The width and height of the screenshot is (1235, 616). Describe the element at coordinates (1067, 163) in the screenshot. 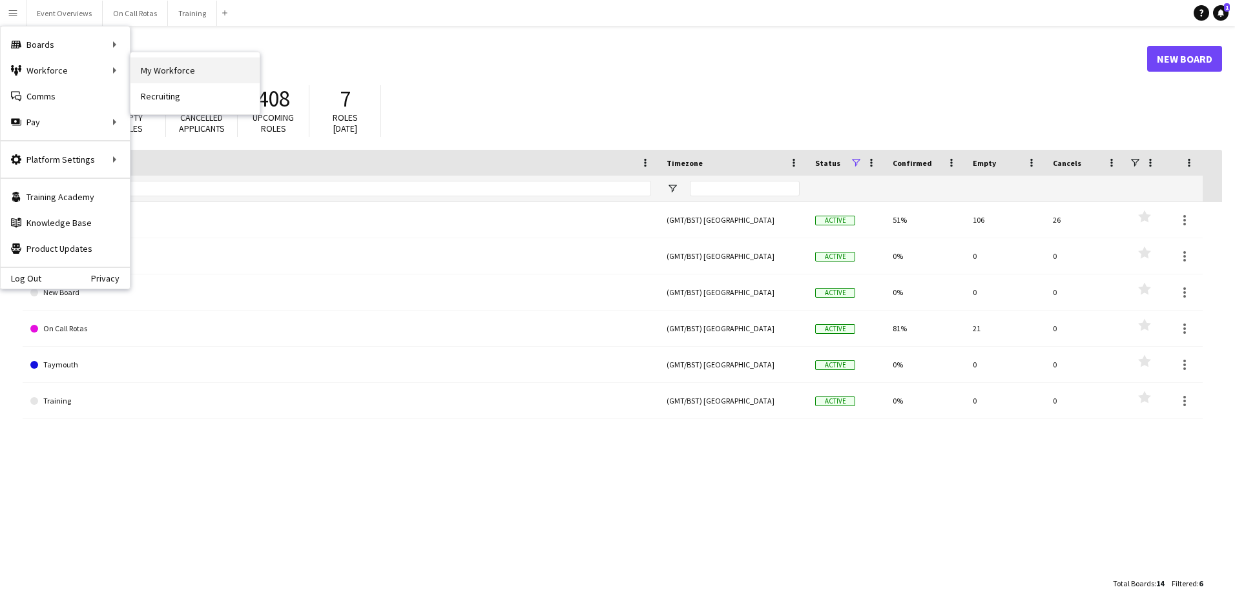

I see `span: Cancels` at that location.